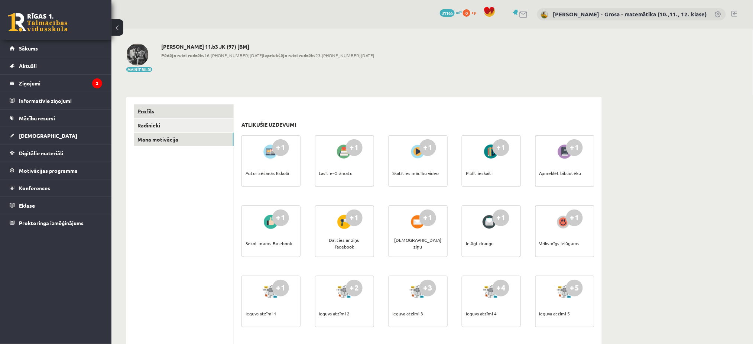 This screenshot has height=344, width=753. What do you see at coordinates (184, 139) in the screenshot?
I see `a: Mana motivācija` at bounding box center [184, 139].